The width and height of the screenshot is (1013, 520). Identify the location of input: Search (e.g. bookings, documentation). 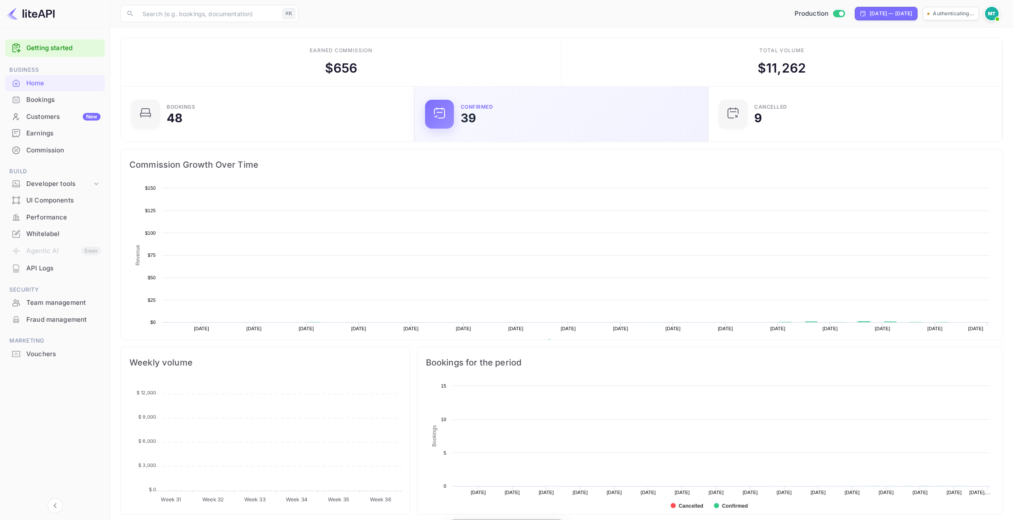
(208, 14).